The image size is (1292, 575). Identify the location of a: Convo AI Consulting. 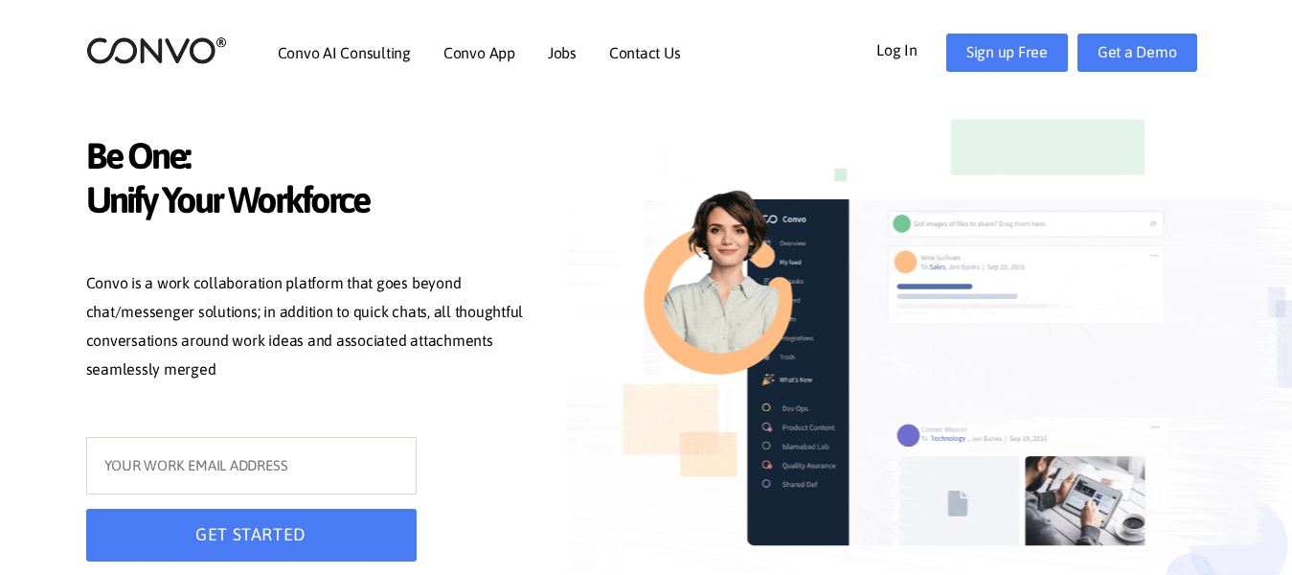
(344, 53).